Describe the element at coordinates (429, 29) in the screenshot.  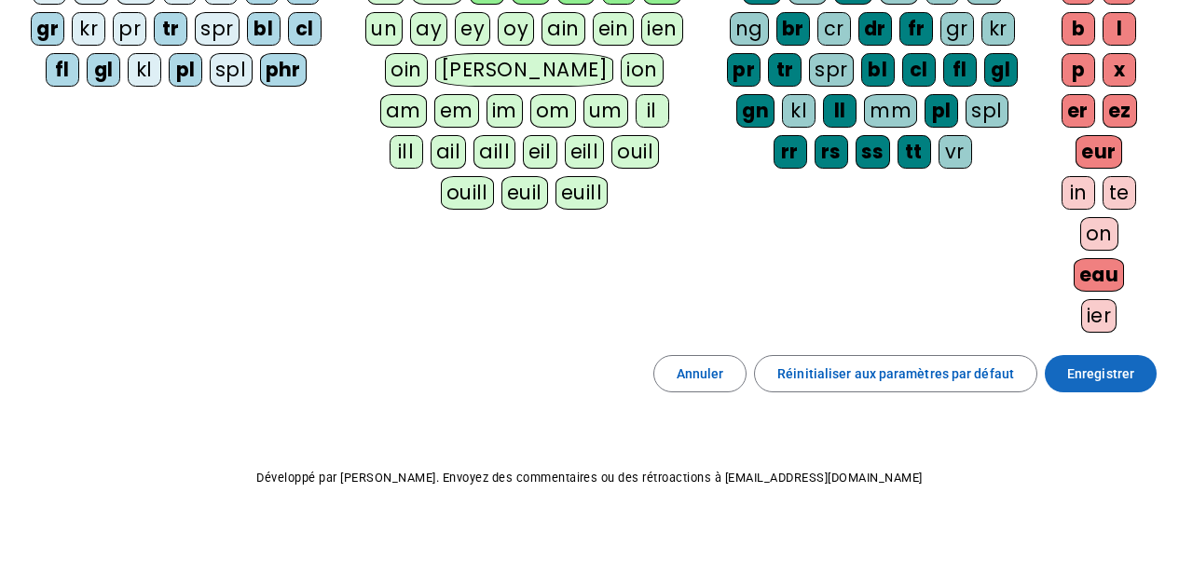
I see `div: ay` at that location.